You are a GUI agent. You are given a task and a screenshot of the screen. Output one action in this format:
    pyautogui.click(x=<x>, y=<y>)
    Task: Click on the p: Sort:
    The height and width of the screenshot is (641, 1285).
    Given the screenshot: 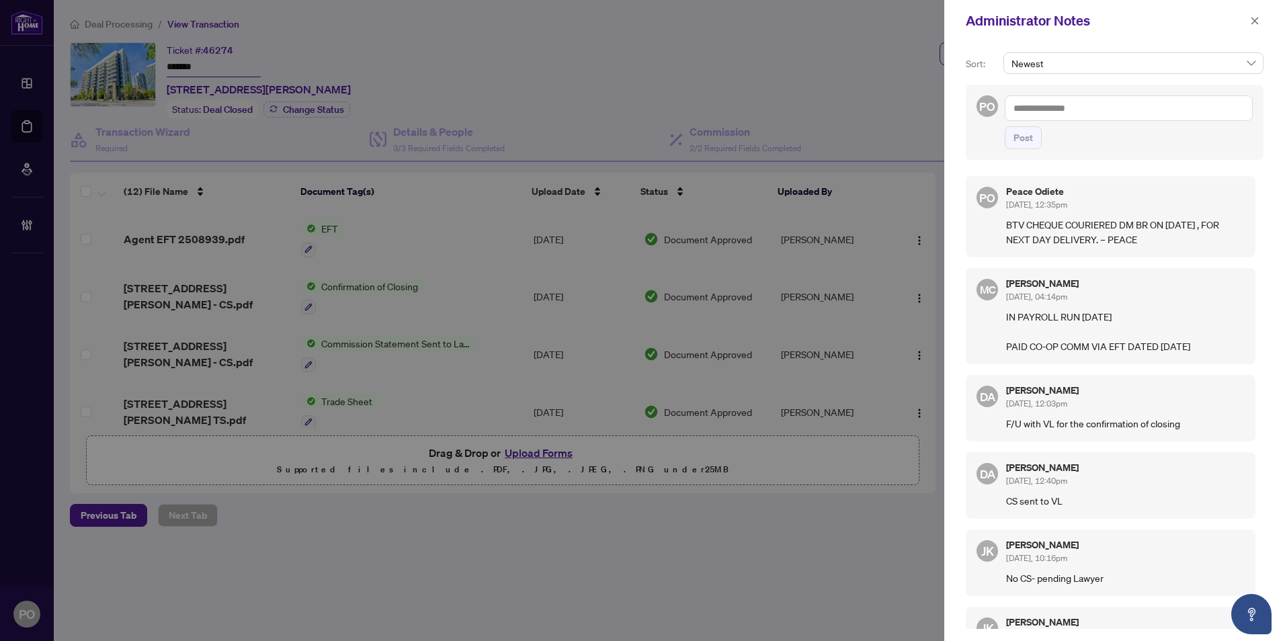 What is the action you would take?
    pyautogui.click(x=982, y=64)
    